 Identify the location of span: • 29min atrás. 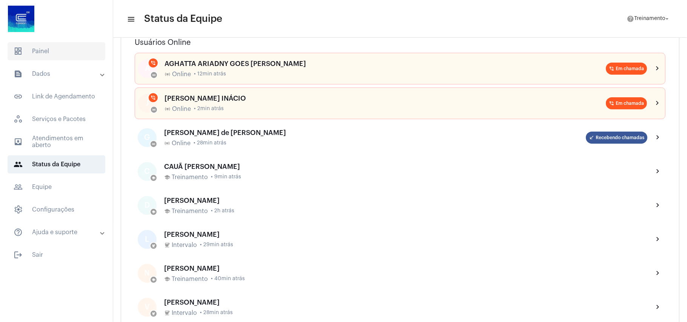
(216, 245).